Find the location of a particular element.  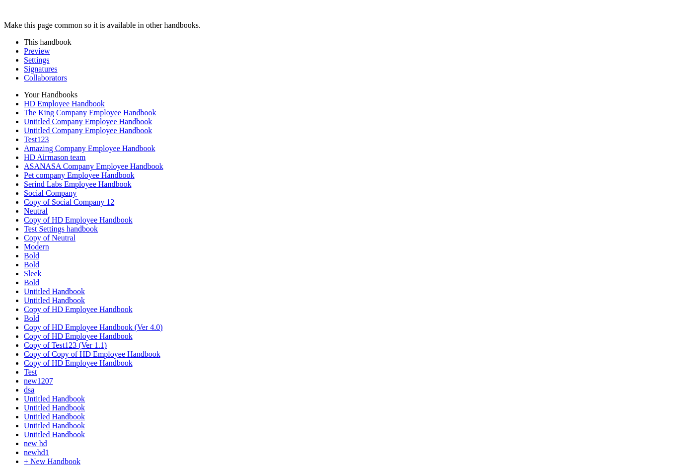

a: Collaborators is located at coordinates (45, 78).